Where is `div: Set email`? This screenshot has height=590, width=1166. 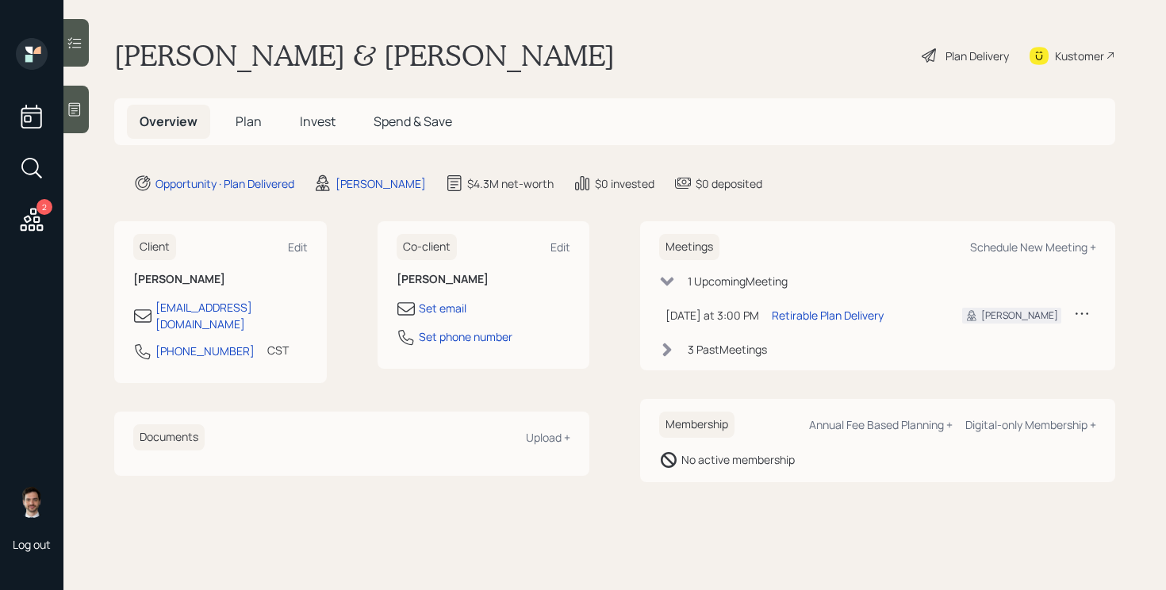 div: Set email is located at coordinates (443, 308).